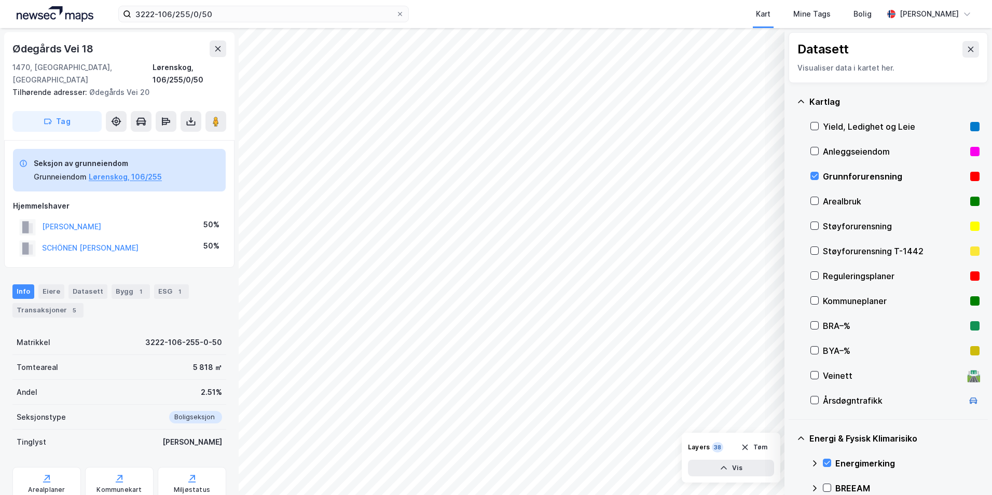 Image resolution: width=992 pixels, height=495 pixels. What do you see at coordinates (895, 438) in the screenshot?
I see `div: Energi & Fysisk Klimarisiko` at bounding box center [895, 438].